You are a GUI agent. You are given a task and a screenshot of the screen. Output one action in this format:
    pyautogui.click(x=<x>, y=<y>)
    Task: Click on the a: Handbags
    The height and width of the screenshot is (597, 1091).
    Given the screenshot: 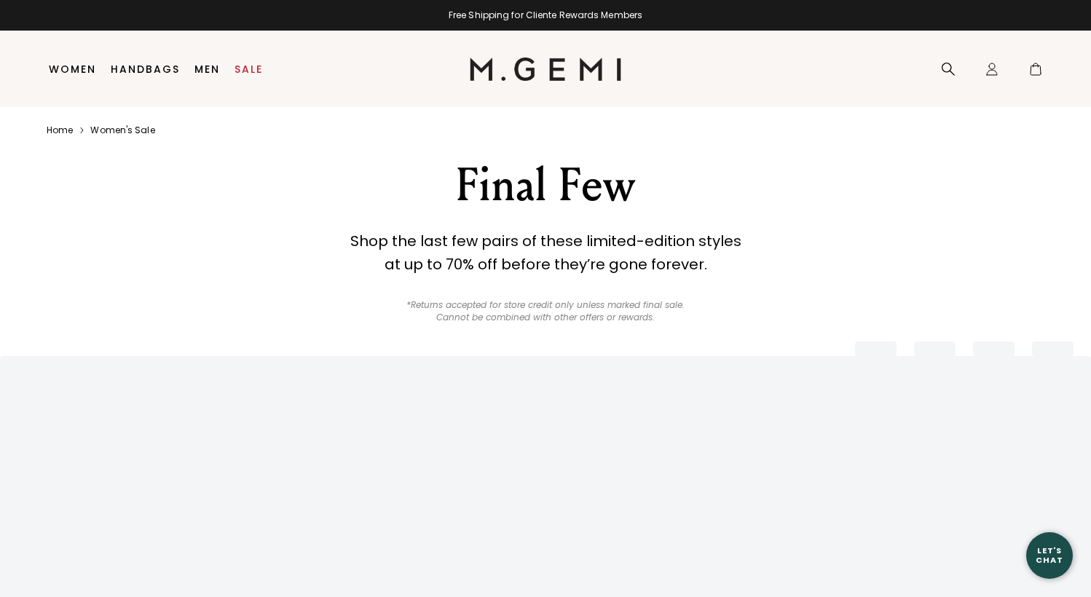 What is the action you would take?
    pyautogui.click(x=145, y=69)
    